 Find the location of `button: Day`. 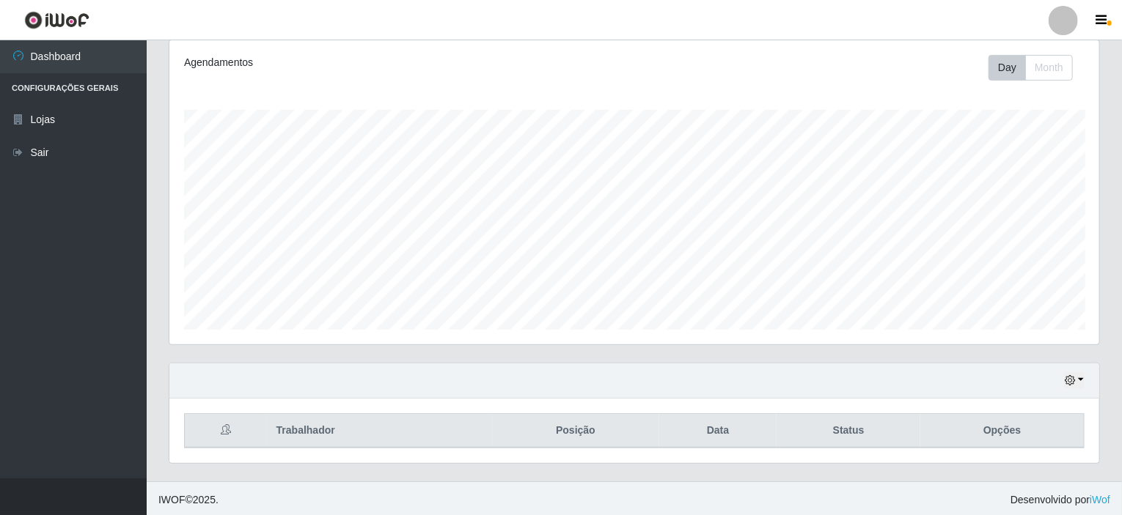

button: Day is located at coordinates (1007, 67).